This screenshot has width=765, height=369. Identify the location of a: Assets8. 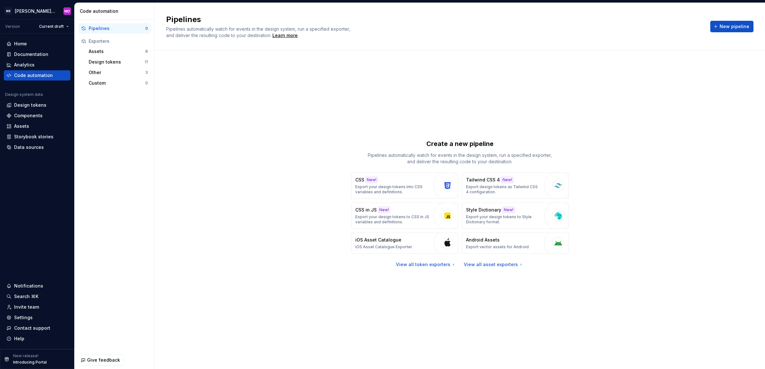
(118, 52).